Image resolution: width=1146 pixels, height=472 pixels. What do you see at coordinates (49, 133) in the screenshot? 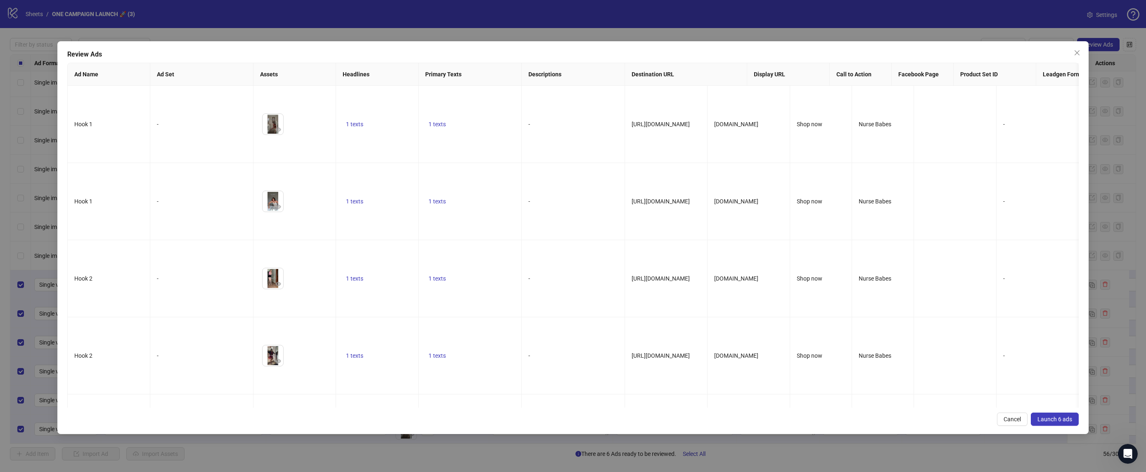
I see `a: here` at bounding box center [49, 133].